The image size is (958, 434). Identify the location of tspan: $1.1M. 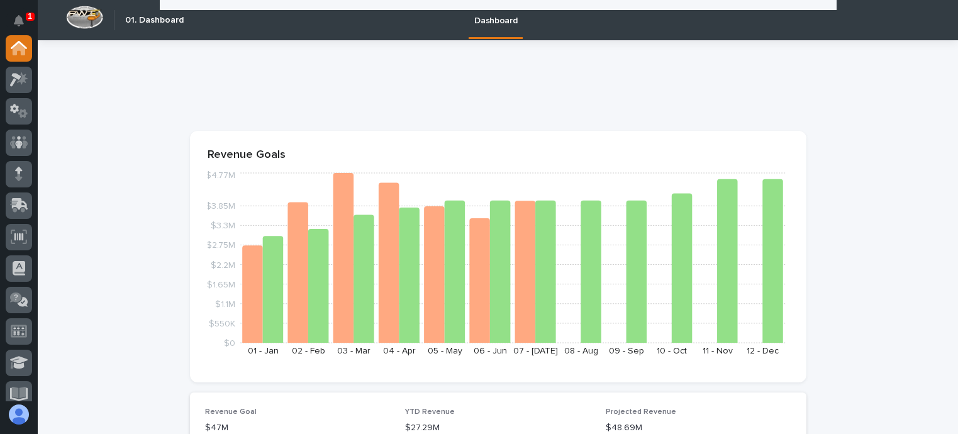
(225, 304).